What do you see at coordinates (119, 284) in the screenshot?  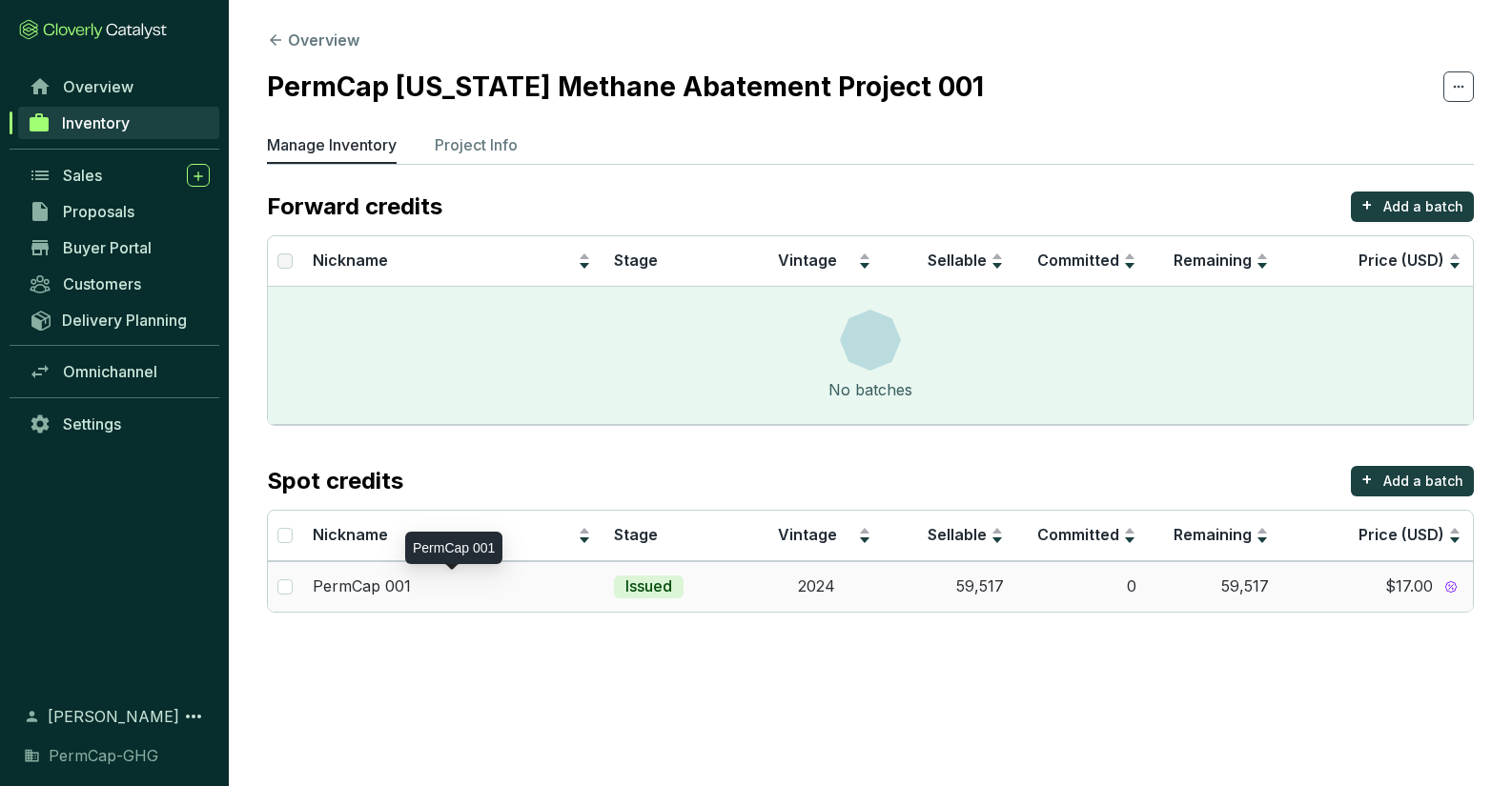 I see `a: Customers` at bounding box center [119, 284].